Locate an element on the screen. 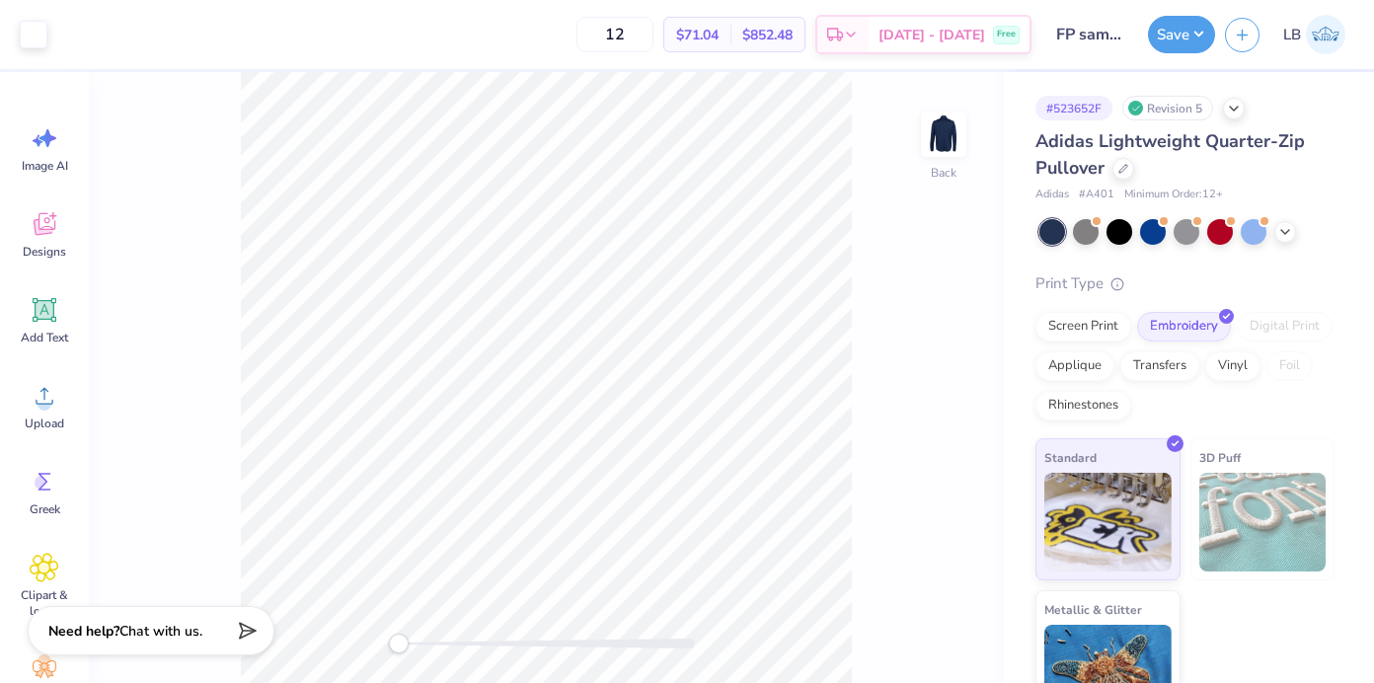  div: # 523652F is located at coordinates (1074, 108).